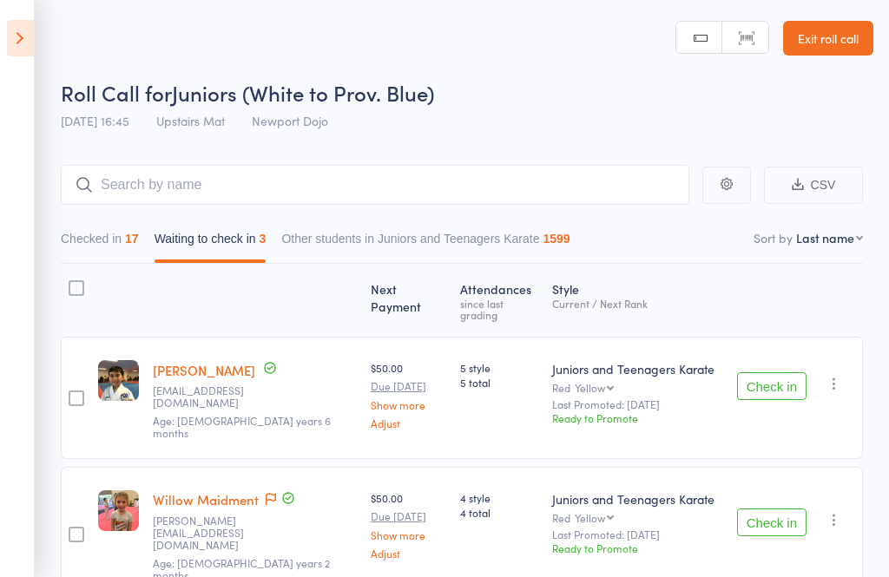 This screenshot has height=577, width=889. Describe the element at coordinates (499, 367) in the screenshot. I see `span: 5 style` at that location.